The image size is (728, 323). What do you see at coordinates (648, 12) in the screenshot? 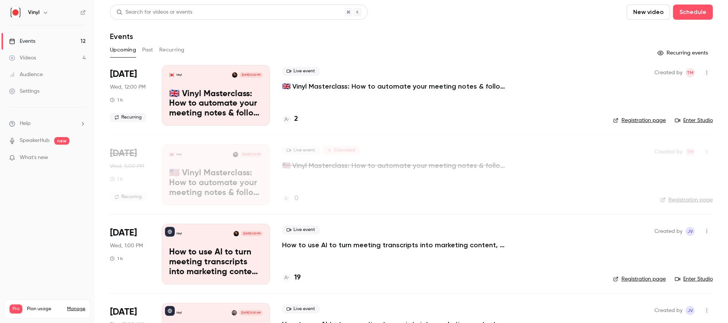
I see `button: New video` at bounding box center [648, 12].